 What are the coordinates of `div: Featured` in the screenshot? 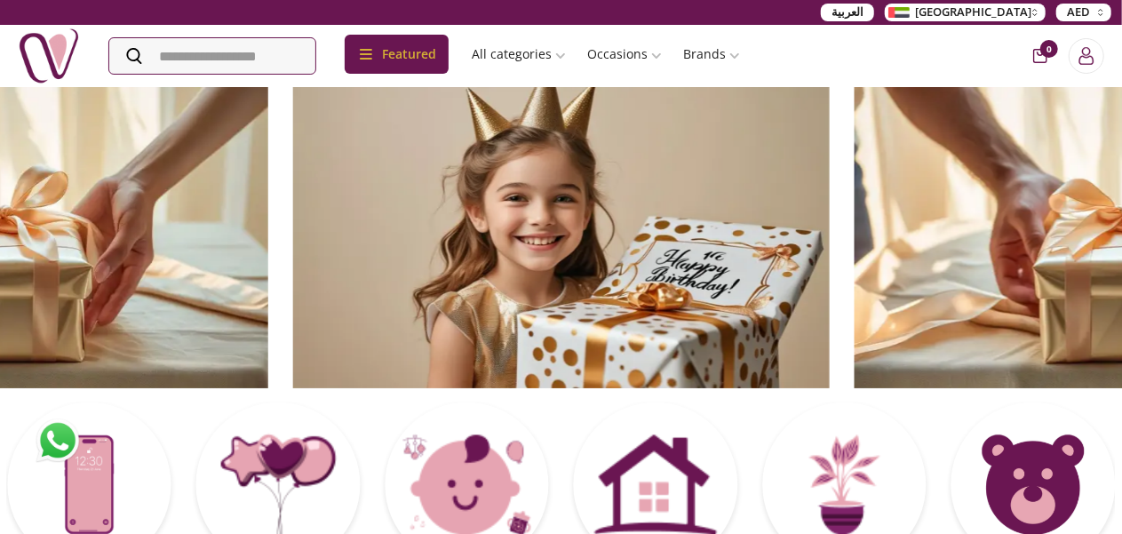 It's located at (396, 54).